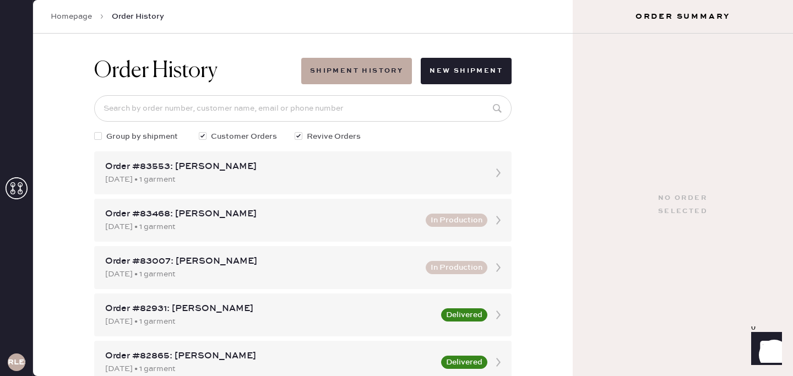  Describe the element at coordinates (683, 205) in the screenshot. I see `div: No order selected` at that location.